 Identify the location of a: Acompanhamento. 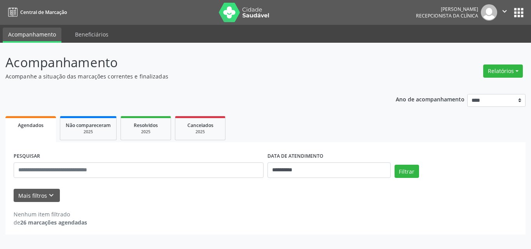
(32, 35).